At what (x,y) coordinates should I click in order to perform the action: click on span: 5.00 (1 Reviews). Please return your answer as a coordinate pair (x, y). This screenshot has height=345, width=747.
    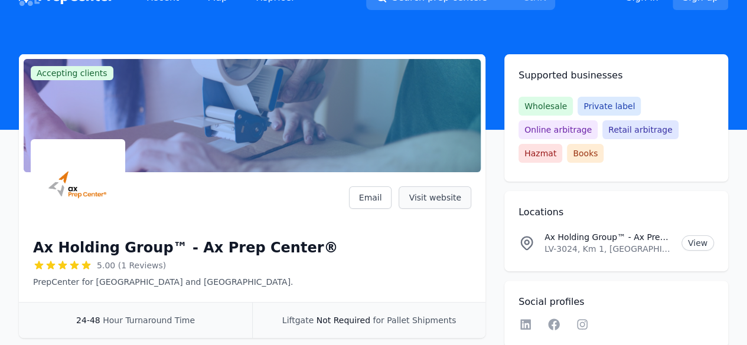
    Looking at the image, I should click on (131, 266).